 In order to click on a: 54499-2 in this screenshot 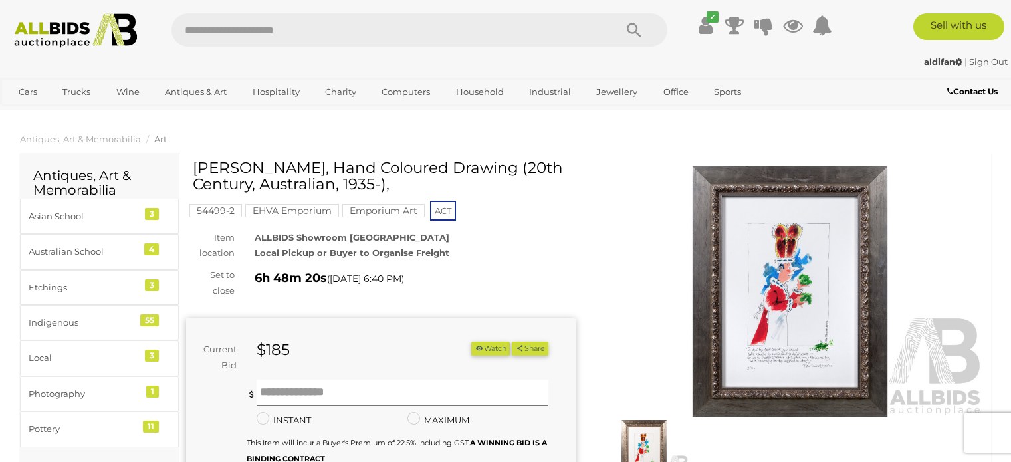, I will do `click(215, 211)`.